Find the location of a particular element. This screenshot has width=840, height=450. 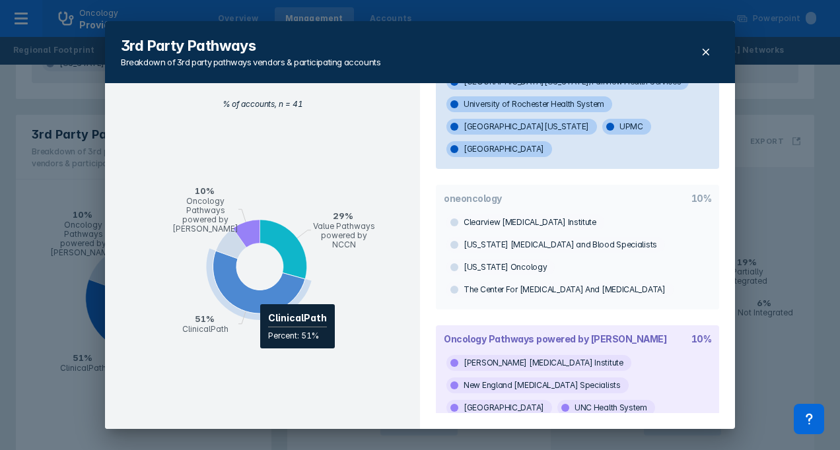

div: % of accounts, n = 41 is located at coordinates (263, 104).